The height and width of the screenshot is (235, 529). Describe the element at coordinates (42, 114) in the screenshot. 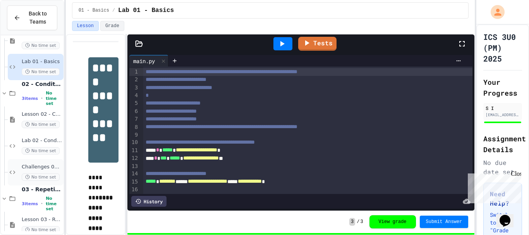

I see `span: Lesson 02 - Conditional Statements (if)` at that location.